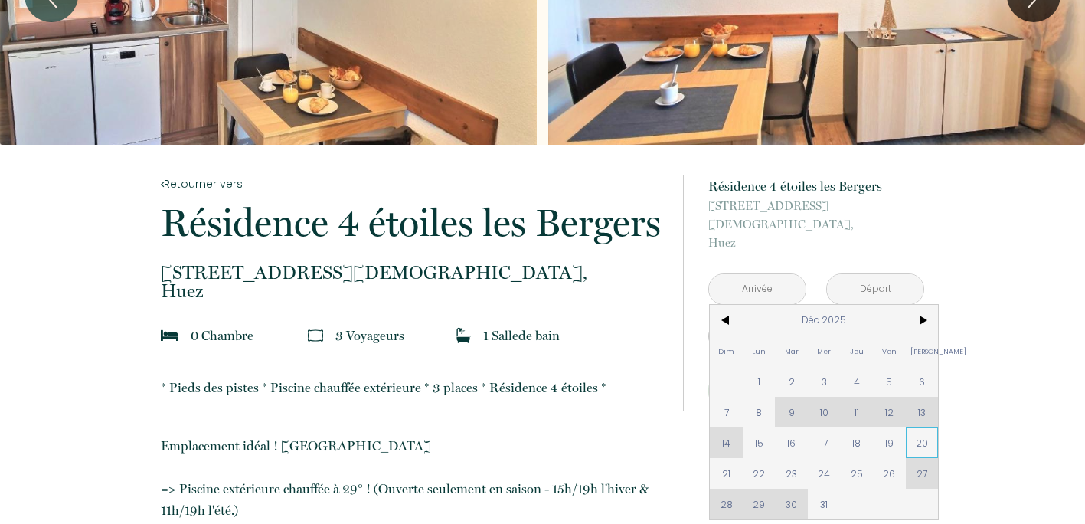 The width and height of the screenshot is (1085, 524). What do you see at coordinates (857, 351) in the screenshot?
I see `span: Jeu` at bounding box center [857, 351].